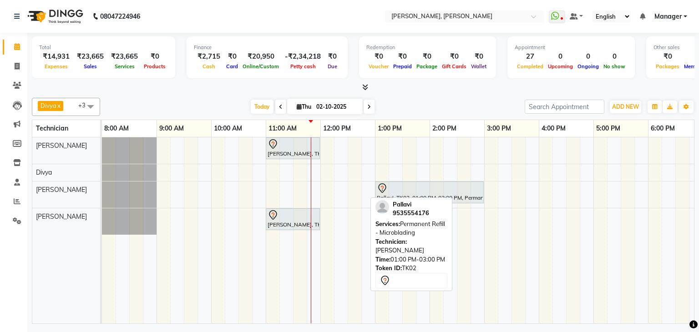 This screenshot has width=699, height=332. What do you see at coordinates (332, 66) in the screenshot?
I see `span: Due` at bounding box center [332, 66].